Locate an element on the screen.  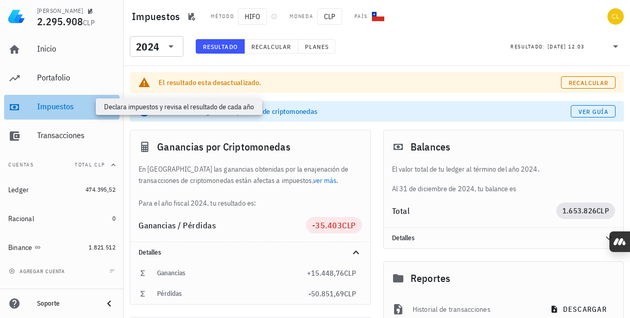
button: Planes is located at coordinates (317, 46).